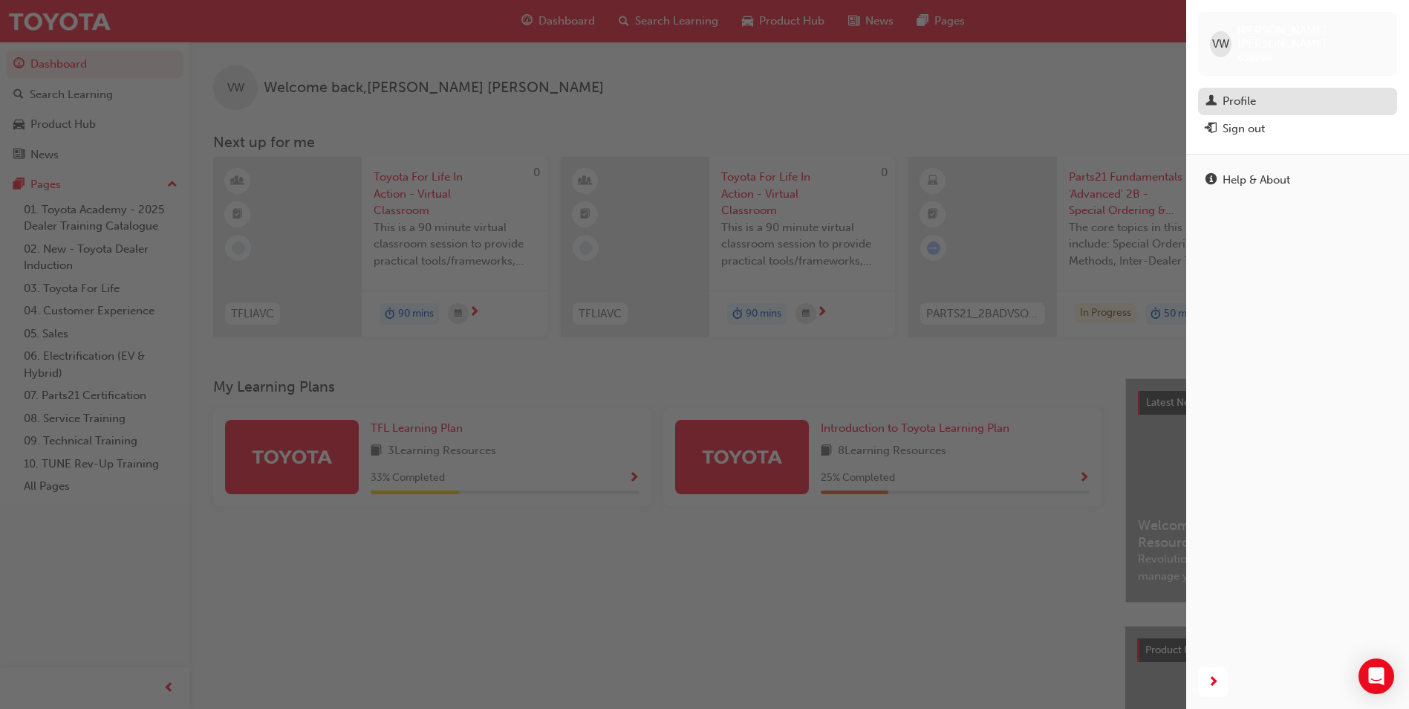 The image size is (1409, 709). Describe the element at coordinates (1213, 682) in the screenshot. I see `span: next-icon` at that location.